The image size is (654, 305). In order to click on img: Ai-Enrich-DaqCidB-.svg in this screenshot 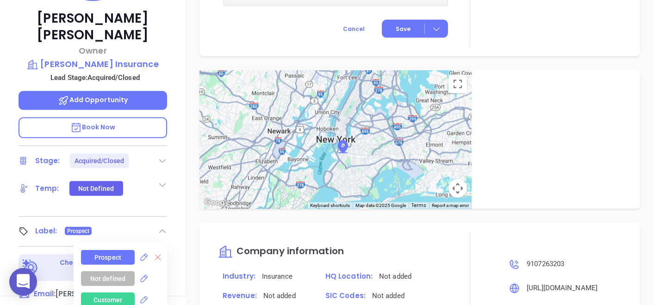, I will do `click(30, 267)`.